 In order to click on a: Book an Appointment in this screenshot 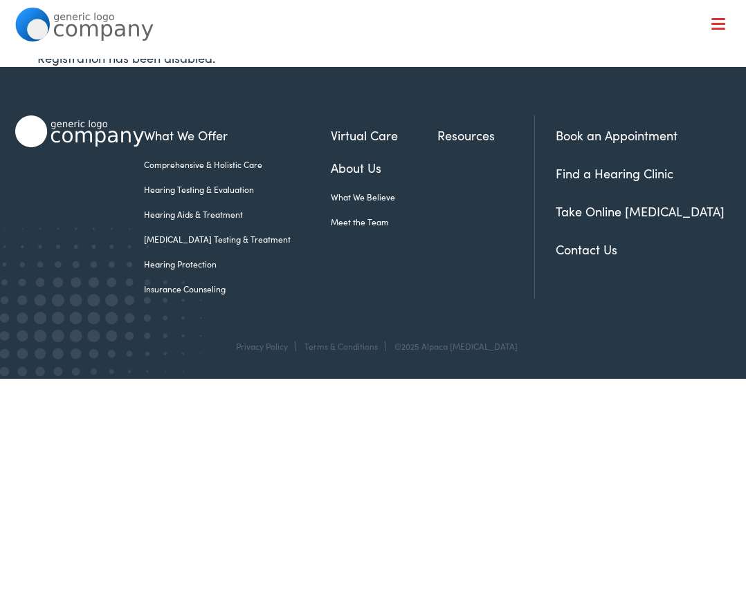, I will do `click(616, 135)`.